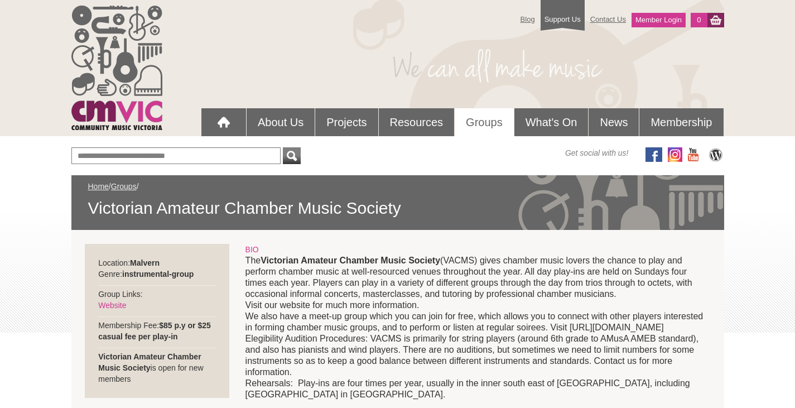 The image size is (795, 408). Describe the element at coordinates (614, 122) in the screenshot. I see `a: News` at that location.